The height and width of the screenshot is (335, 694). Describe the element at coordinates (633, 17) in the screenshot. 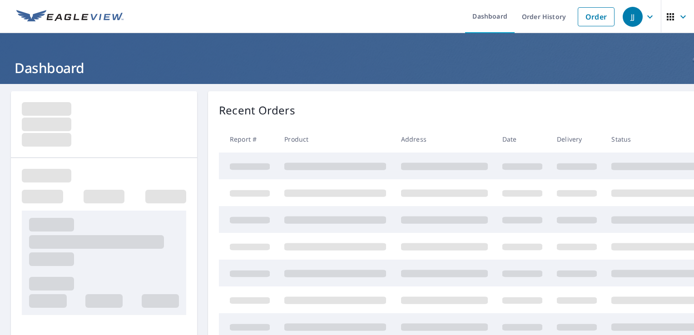

I see `div: JJ` at that location.